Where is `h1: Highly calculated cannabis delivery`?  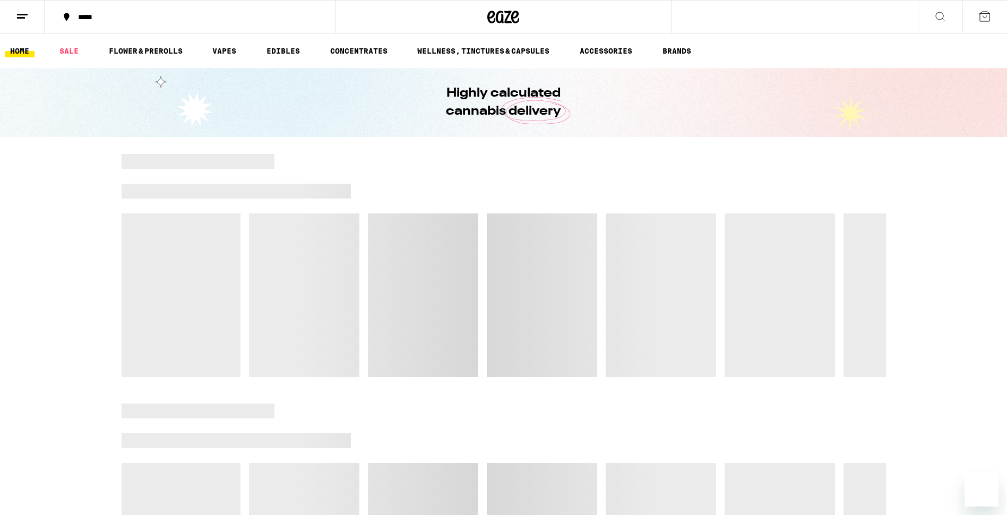 h1: Highly calculated cannabis delivery is located at coordinates (504, 102).